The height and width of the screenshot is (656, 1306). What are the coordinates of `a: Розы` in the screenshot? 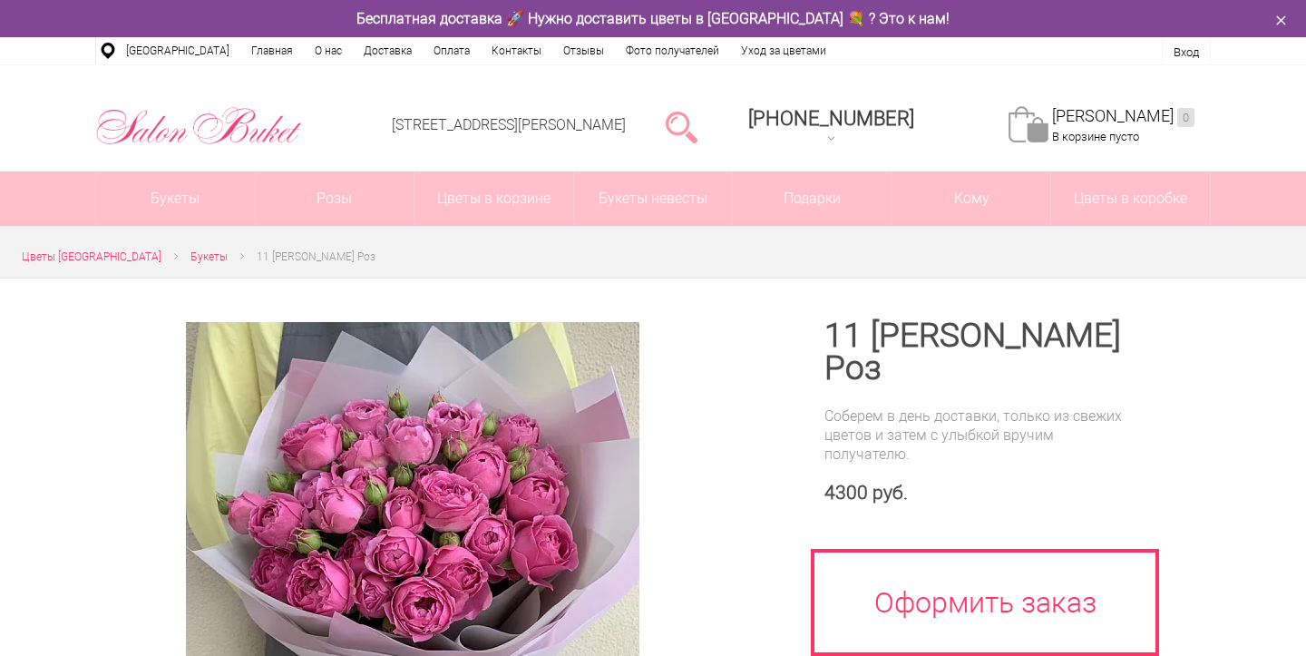 It's located at (335, 199).